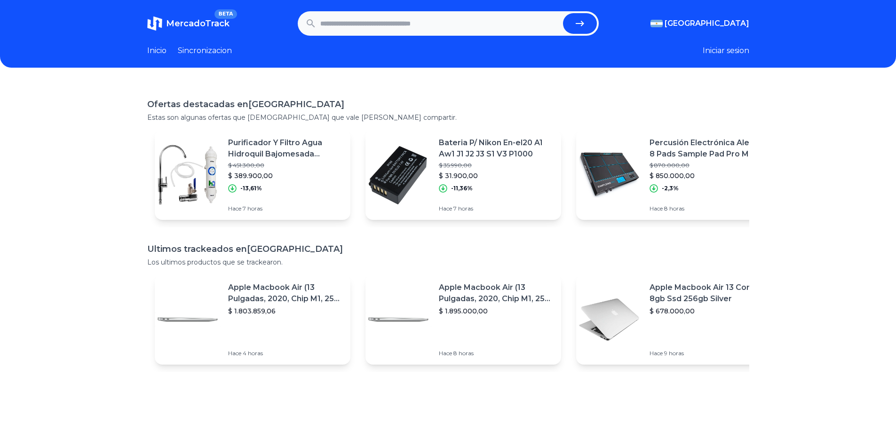 The height and width of the screenshot is (421, 896). I want to click on p: Apple Macbook Air 13 Core I5 8gb Ssd 256gb Silver, so click(707, 293).